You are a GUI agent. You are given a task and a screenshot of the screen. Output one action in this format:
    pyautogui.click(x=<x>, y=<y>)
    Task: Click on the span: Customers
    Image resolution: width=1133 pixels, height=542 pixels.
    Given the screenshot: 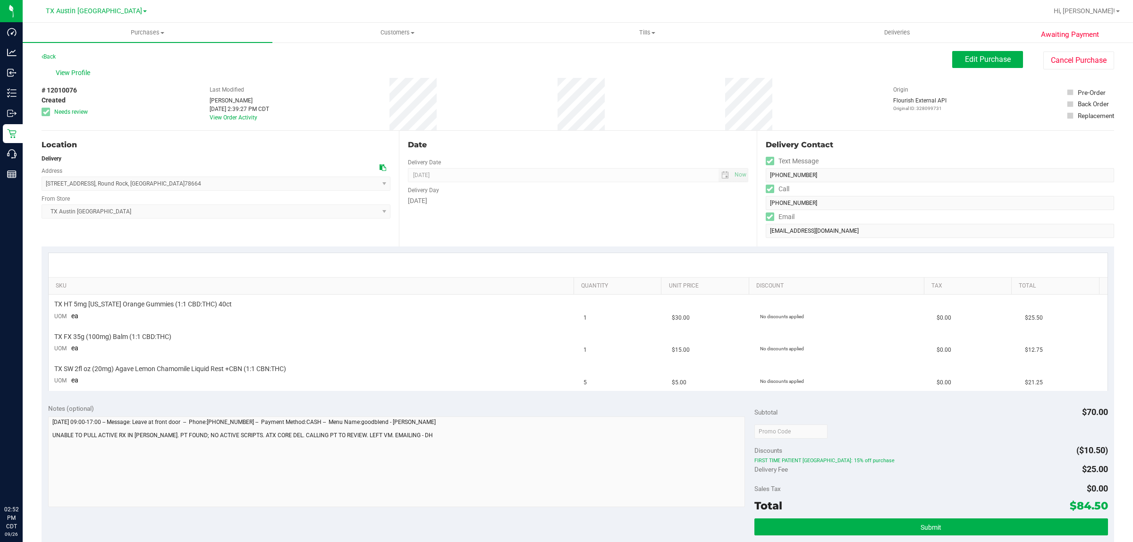 What is the action you would take?
    pyautogui.click(x=397, y=33)
    